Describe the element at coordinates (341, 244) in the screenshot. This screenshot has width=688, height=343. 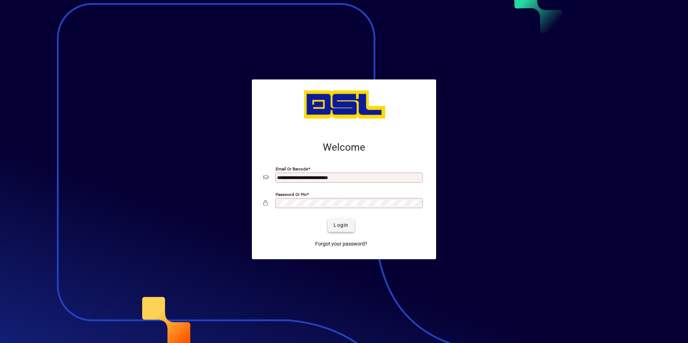
I see `a: Forgot your password?` at that location.